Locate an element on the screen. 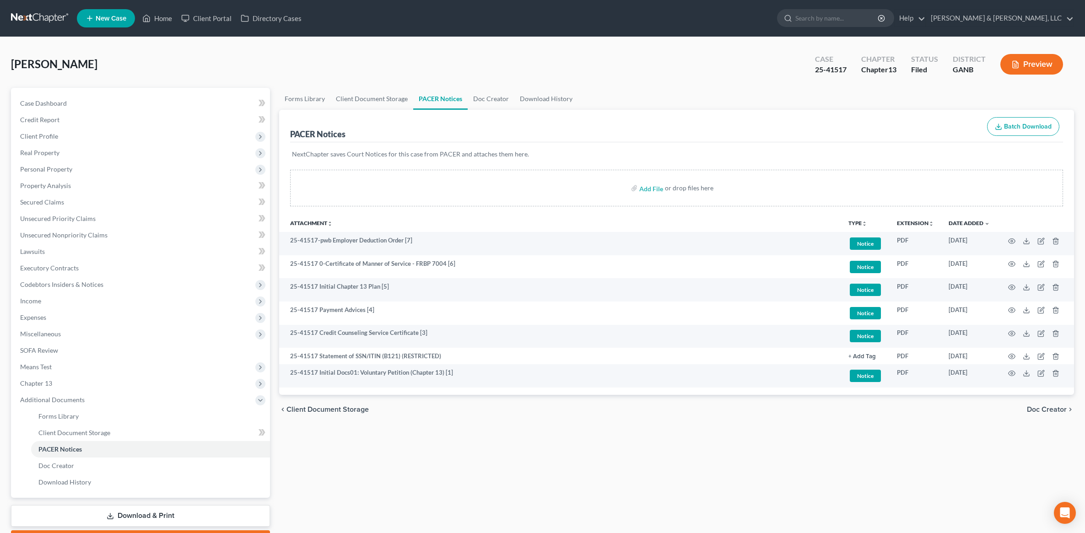  a: Date Added expand_more is located at coordinates (969, 223).